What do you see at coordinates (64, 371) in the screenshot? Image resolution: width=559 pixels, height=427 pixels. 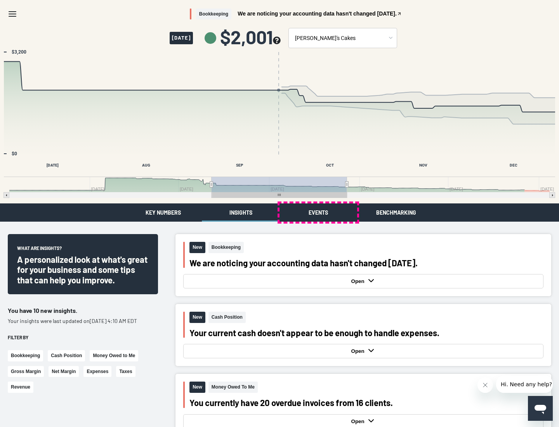 I see `button: Net Margin` at bounding box center [64, 371].